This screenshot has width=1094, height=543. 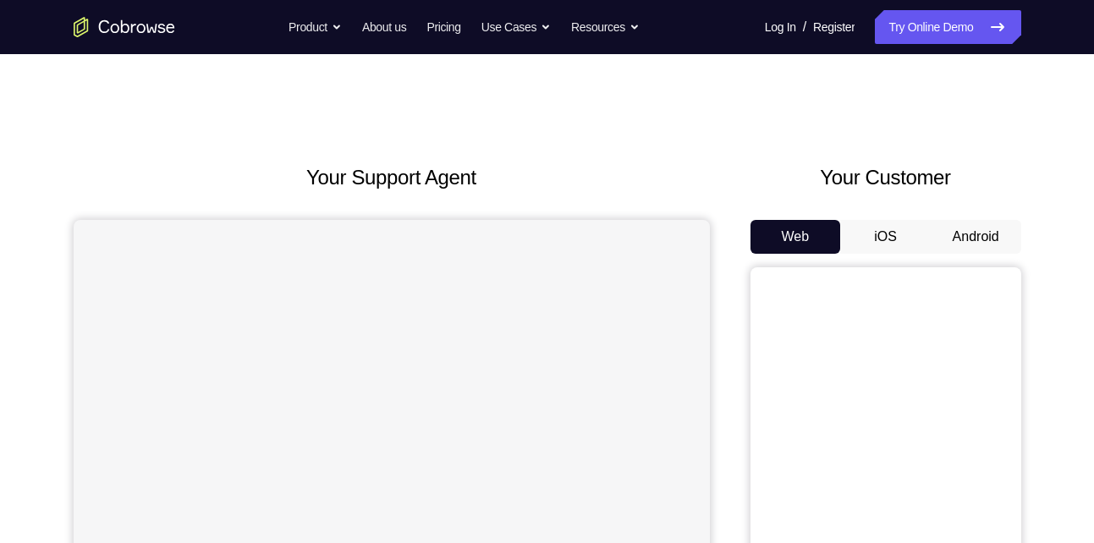 I want to click on h2: Your Support Agent, so click(x=392, y=178).